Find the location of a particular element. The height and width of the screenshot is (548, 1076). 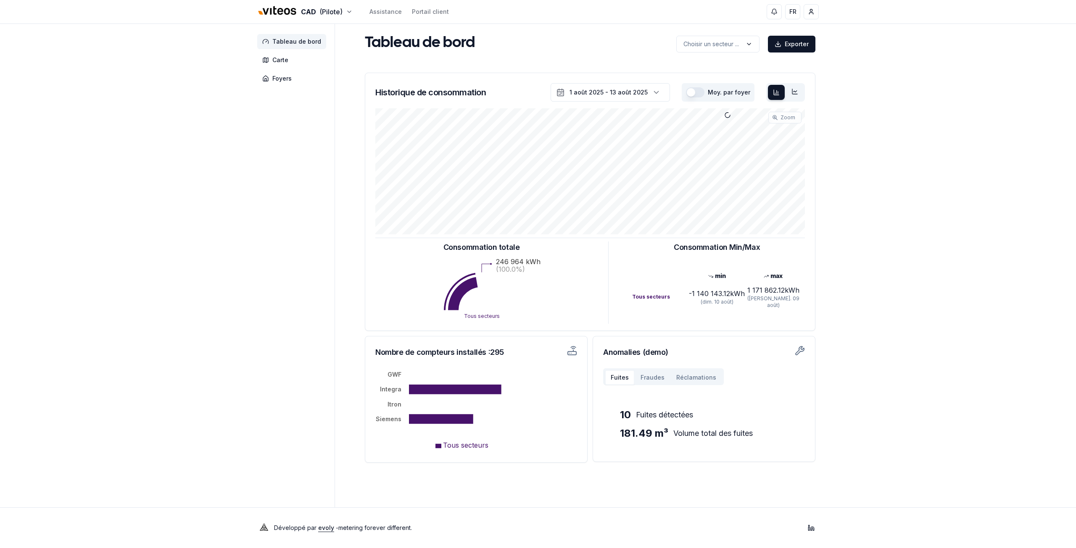

button: Fuites is located at coordinates (619, 378).